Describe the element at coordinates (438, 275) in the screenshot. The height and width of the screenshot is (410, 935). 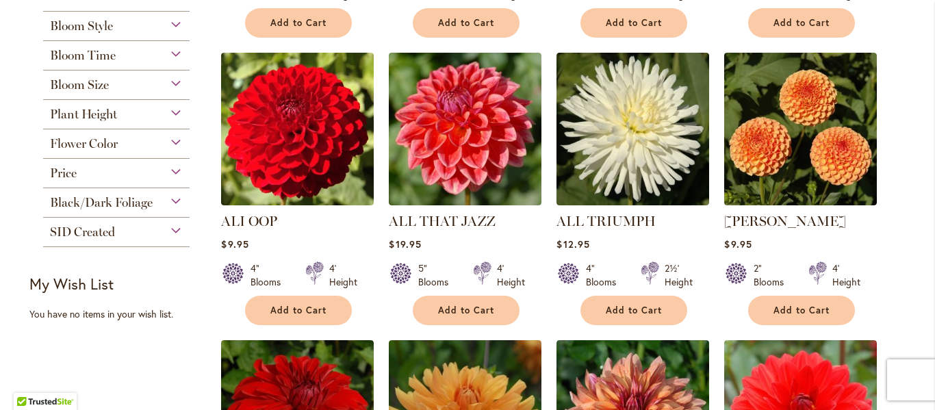
I see `div: 5" Blooms` at that location.